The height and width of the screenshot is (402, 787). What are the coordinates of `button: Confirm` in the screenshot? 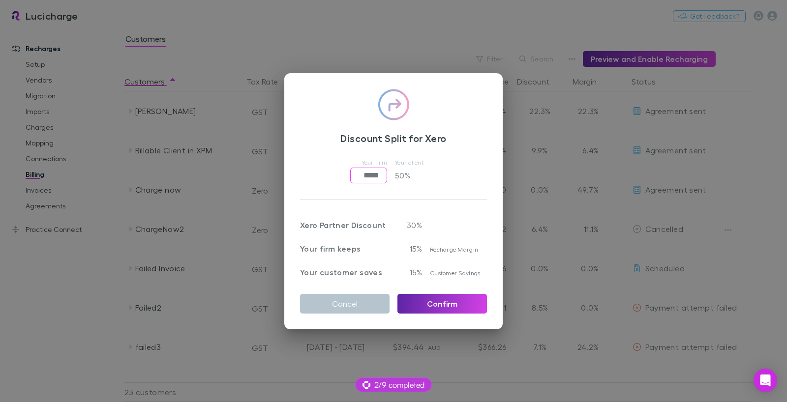 It's located at (442, 304).